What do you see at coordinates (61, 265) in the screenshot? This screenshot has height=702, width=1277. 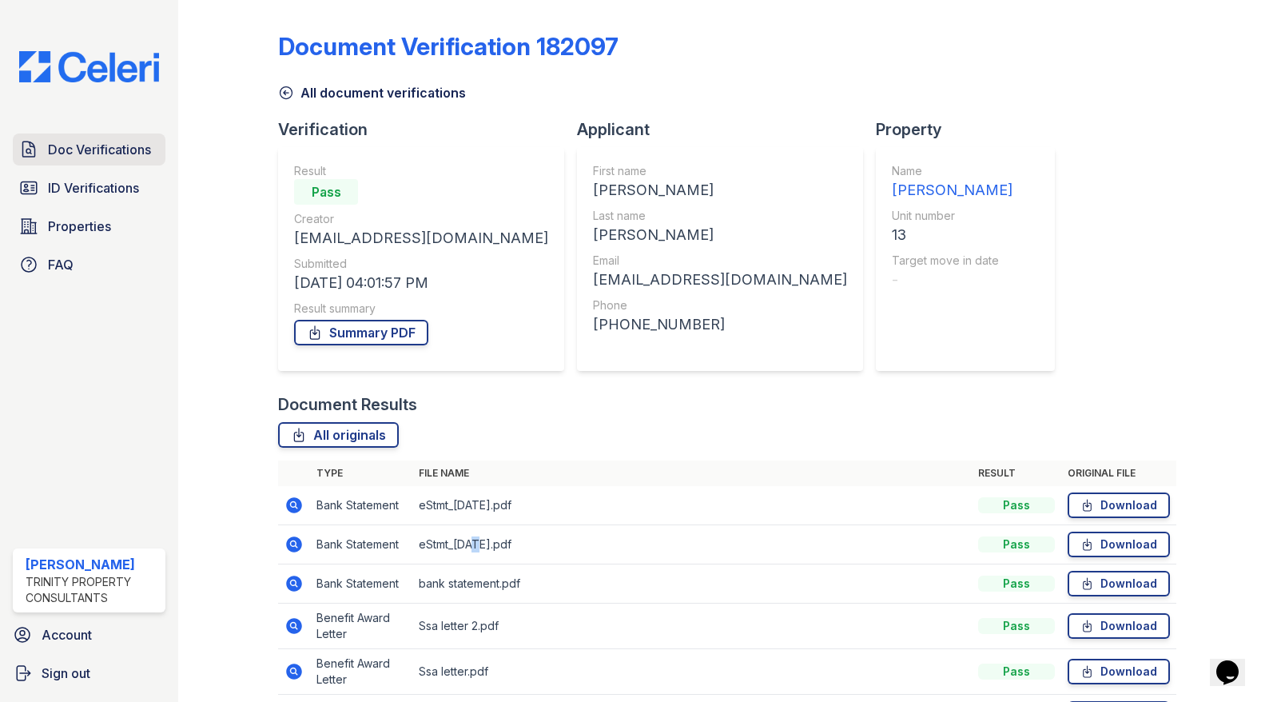 I see `span: FAQ` at bounding box center [61, 265].